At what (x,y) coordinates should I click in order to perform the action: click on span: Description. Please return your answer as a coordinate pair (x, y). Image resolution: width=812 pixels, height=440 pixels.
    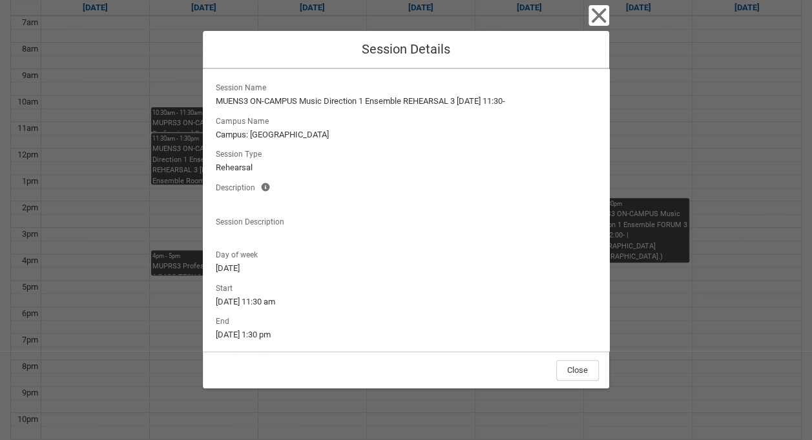
    Looking at the image, I should click on (238, 187).